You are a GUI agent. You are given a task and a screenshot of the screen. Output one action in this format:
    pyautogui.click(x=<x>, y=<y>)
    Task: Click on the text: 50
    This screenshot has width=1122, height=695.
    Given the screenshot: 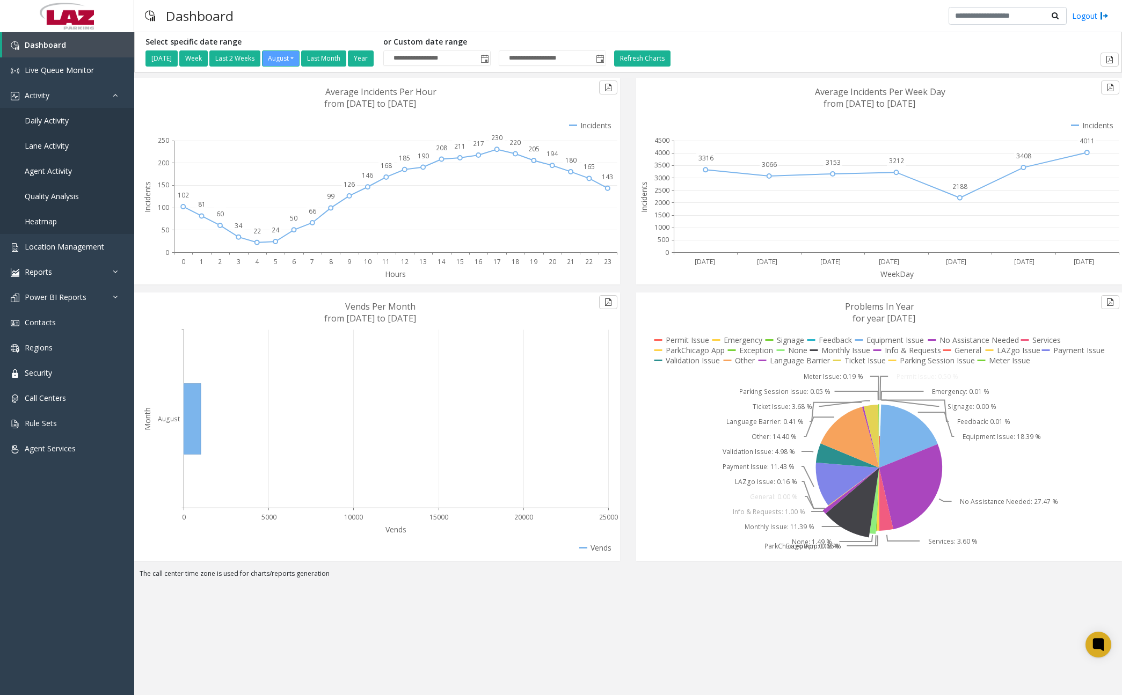 What is the action you would take?
    pyautogui.click(x=165, y=230)
    